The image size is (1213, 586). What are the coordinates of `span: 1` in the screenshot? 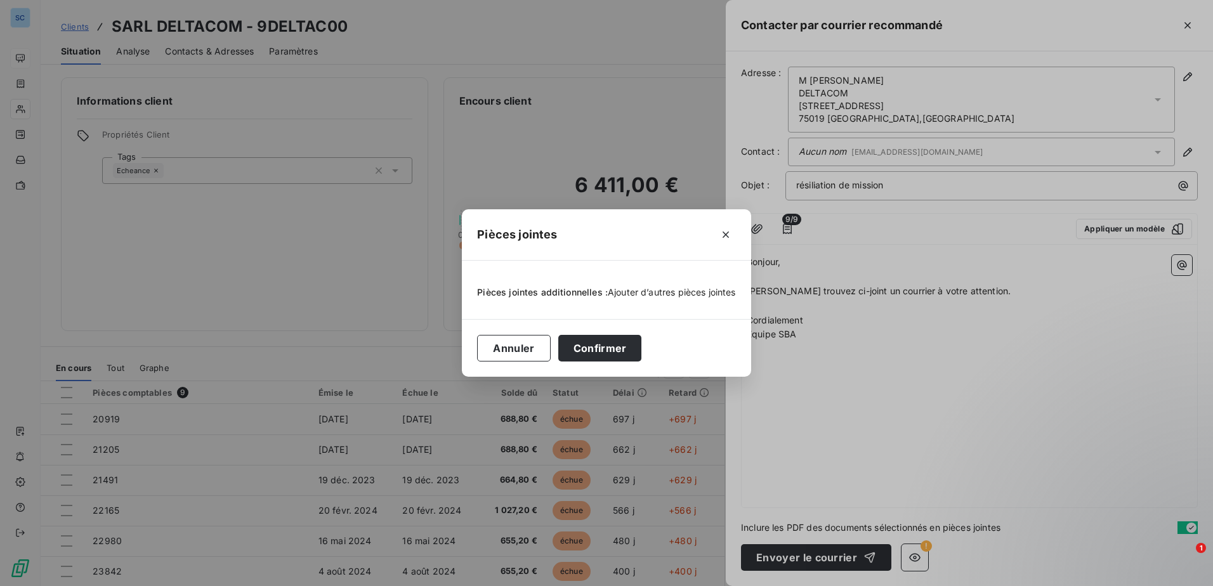 It's located at (1201, 548).